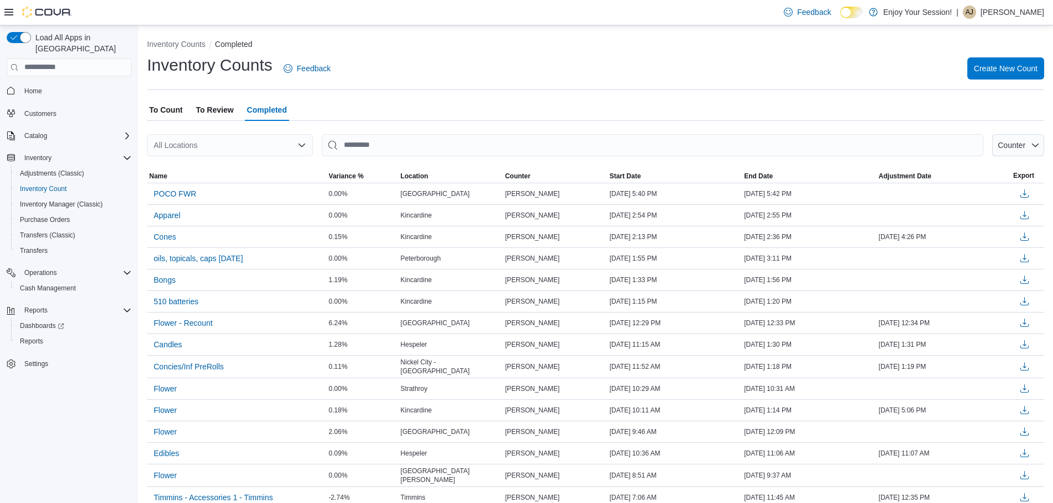 Image resolution: width=1053 pixels, height=503 pixels. Describe the element at coordinates (943, 176) in the screenshot. I see `button: Adjustment Date` at that location.